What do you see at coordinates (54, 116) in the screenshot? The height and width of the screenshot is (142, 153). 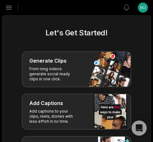 I see `p: Add captions to your clips, reels, stories with less effort in no time.` at bounding box center [54, 116].